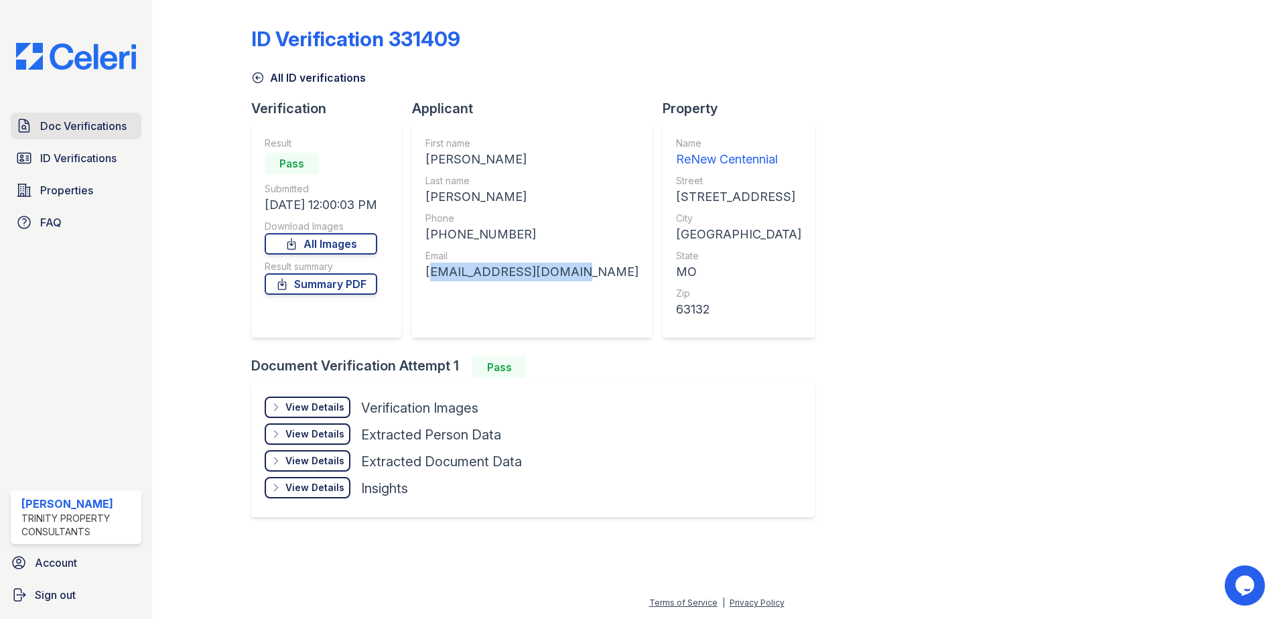 This screenshot has height=619, width=1281. What do you see at coordinates (431, 435) in the screenshot?
I see `div: Extracted Person Data` at bounding box center [431, 435].